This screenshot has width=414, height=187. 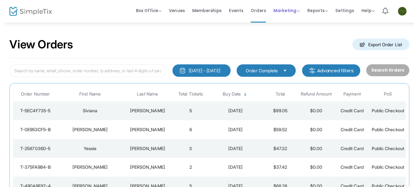 What do you see at coordinates (229, 93) in the screenshot?
I see `span: Buy Date` at bounding box center [229, 93].